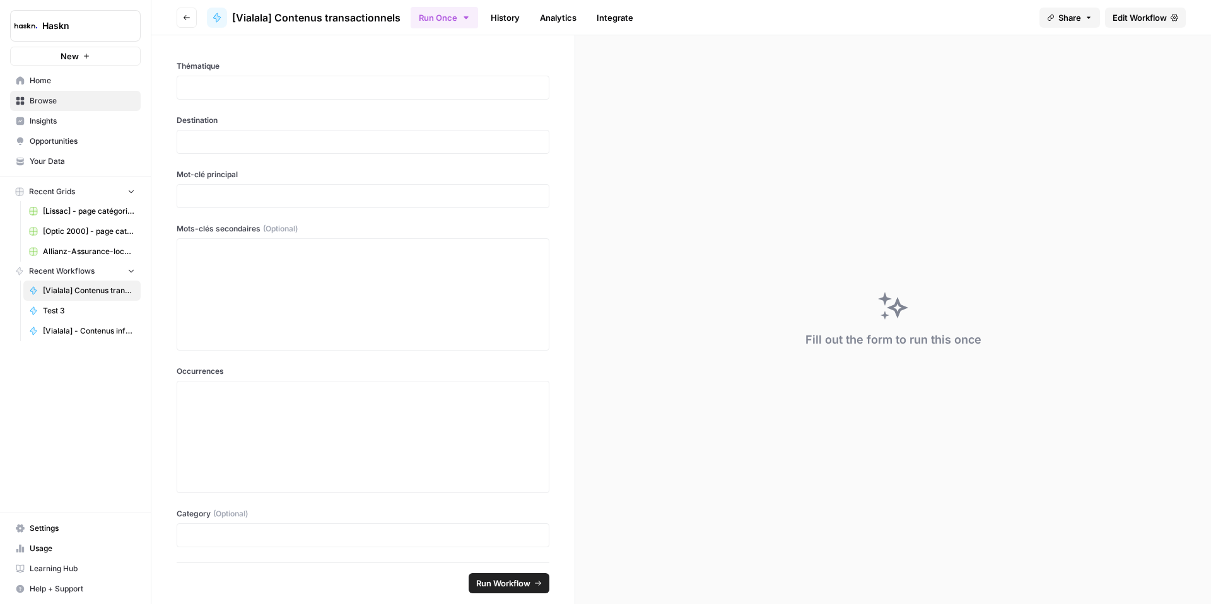 This screenshot has height=604, width=1211. What do you see at coordinates (558, 18) in the screenshot?
I see `a: Analytics` at bounding box center [558, 18].